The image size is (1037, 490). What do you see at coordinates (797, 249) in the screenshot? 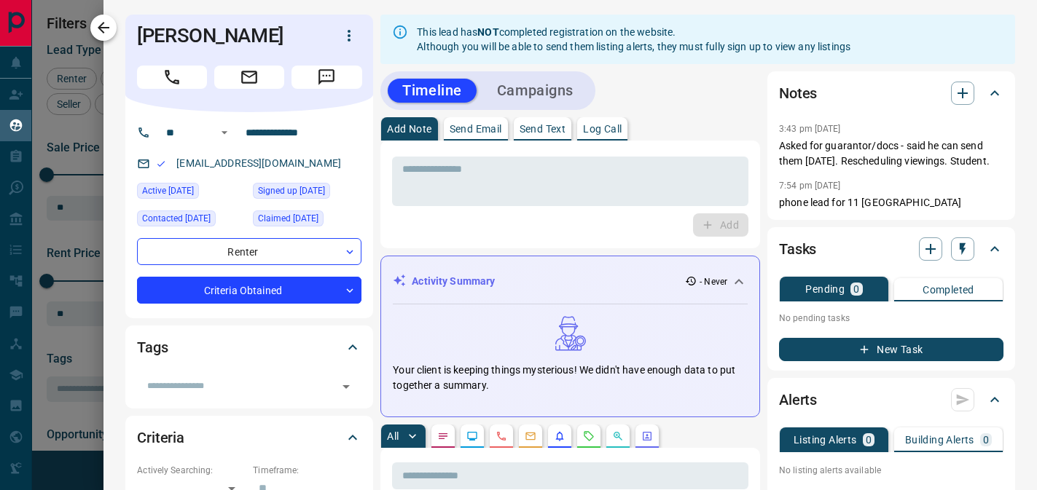
I see `h2: Tasks` at bounding box center [797, 249].